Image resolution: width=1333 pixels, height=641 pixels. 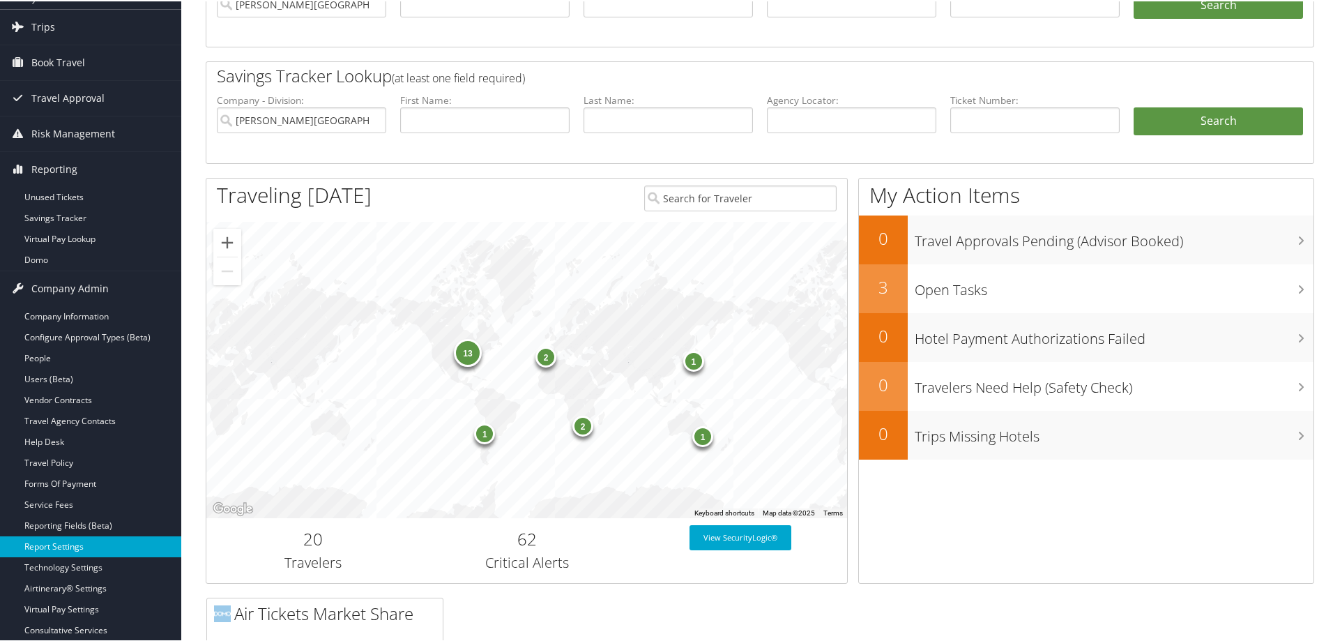 I want to click on label: Ticket Number:, so click(x=1035, y=99).